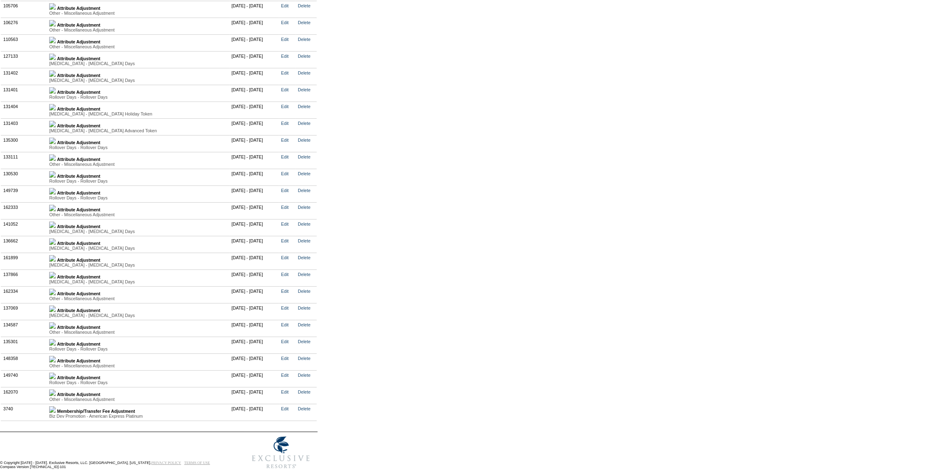 Image resolution: width=948 pixels, height=473 pixels. Describe the element at coordinates (24, 9) in the screenshot. I see `td: 105706` at that location.